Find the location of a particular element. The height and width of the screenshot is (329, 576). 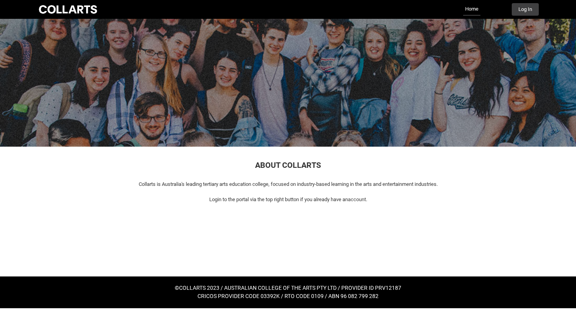

span: account. is located at coordinates (357, 199).